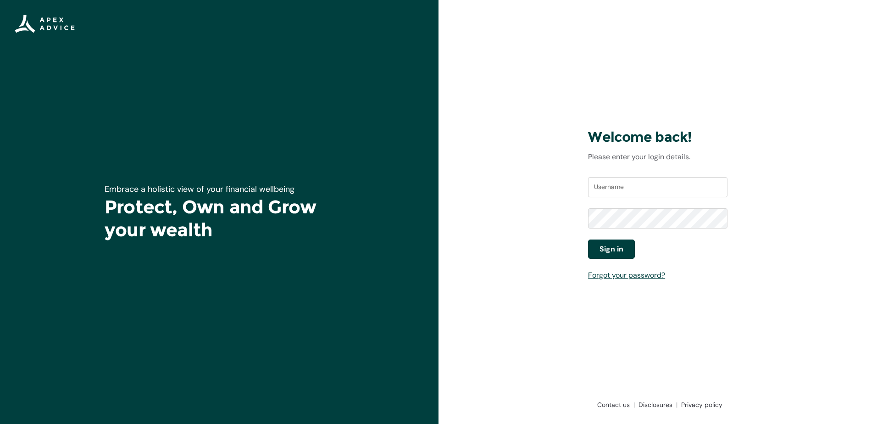 Image resolution: width=877 pixels, height=424 pixels. What do you see at coordinates (614, 404) in the screenshot?
I see `a: Contact us` at bounding box center [614, 404].